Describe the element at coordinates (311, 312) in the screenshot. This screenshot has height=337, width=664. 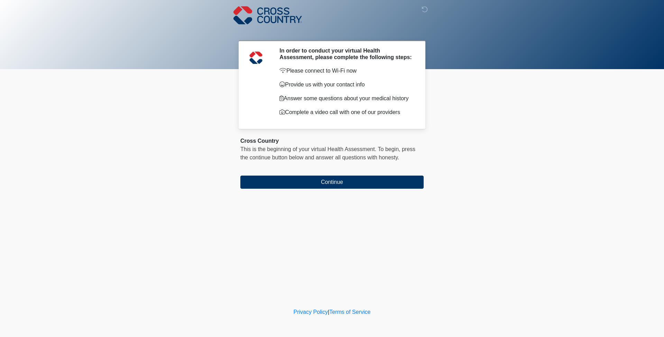
I see `a: Privacy Policy` at that location.